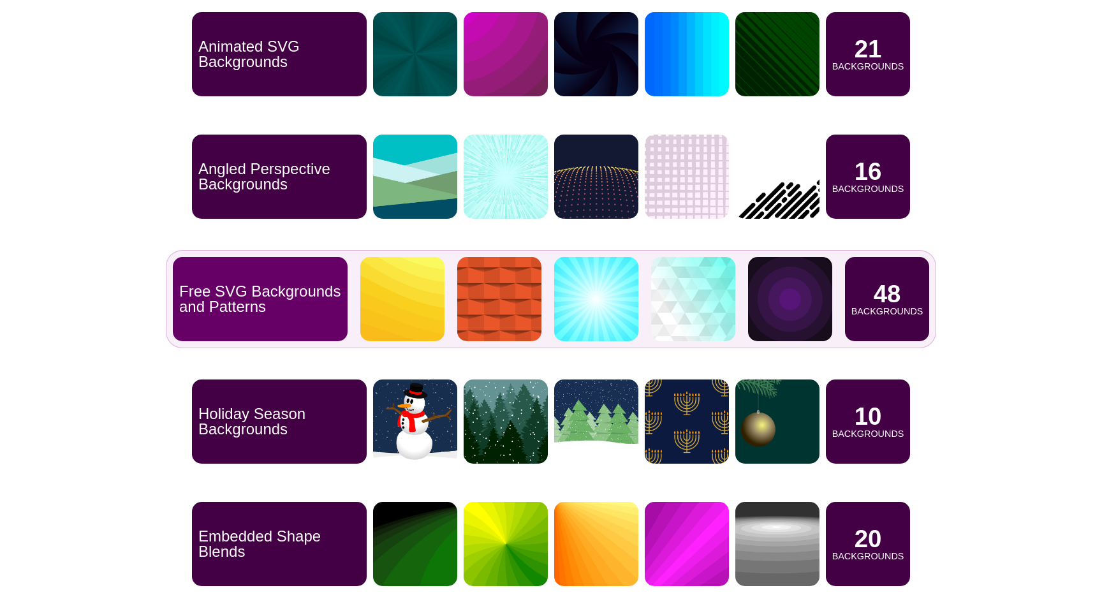 This screenshot has height=611, width=1102. Describe the element at coordinates (415, 422) in the screenshot. I see `img: vector art snowman with black hat, branch arms, and carrot nose` at that location.